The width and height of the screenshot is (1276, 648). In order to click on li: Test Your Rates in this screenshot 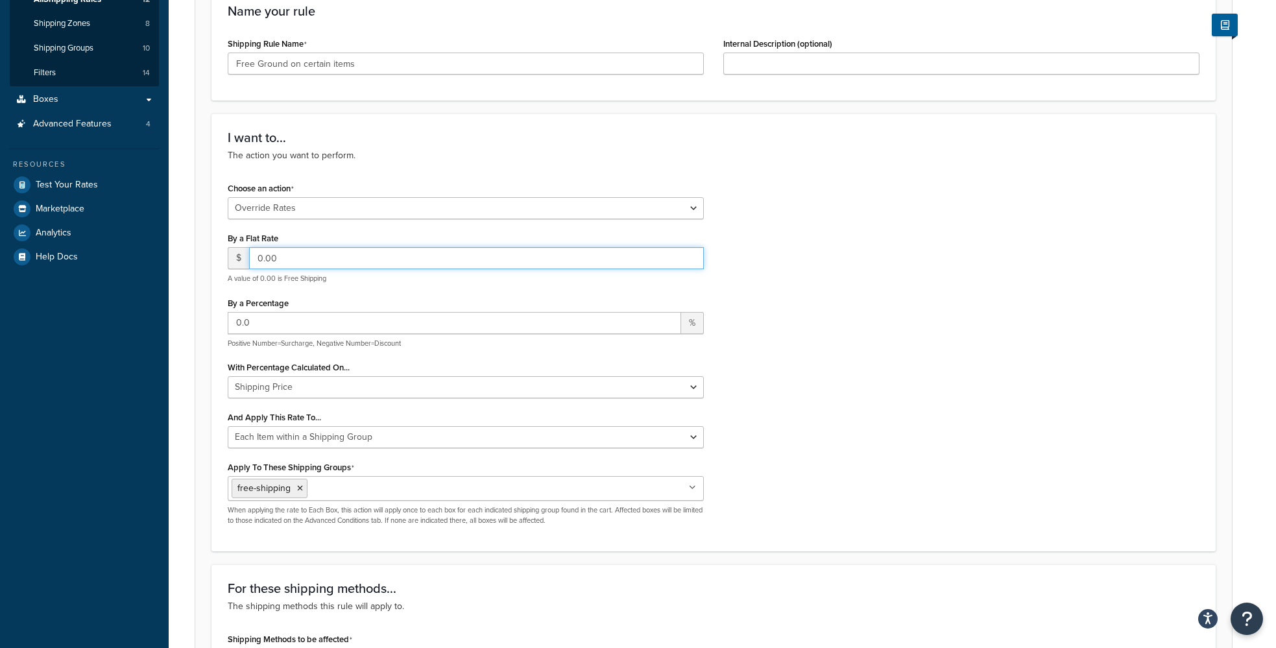, I will do `click(84, 185)`.